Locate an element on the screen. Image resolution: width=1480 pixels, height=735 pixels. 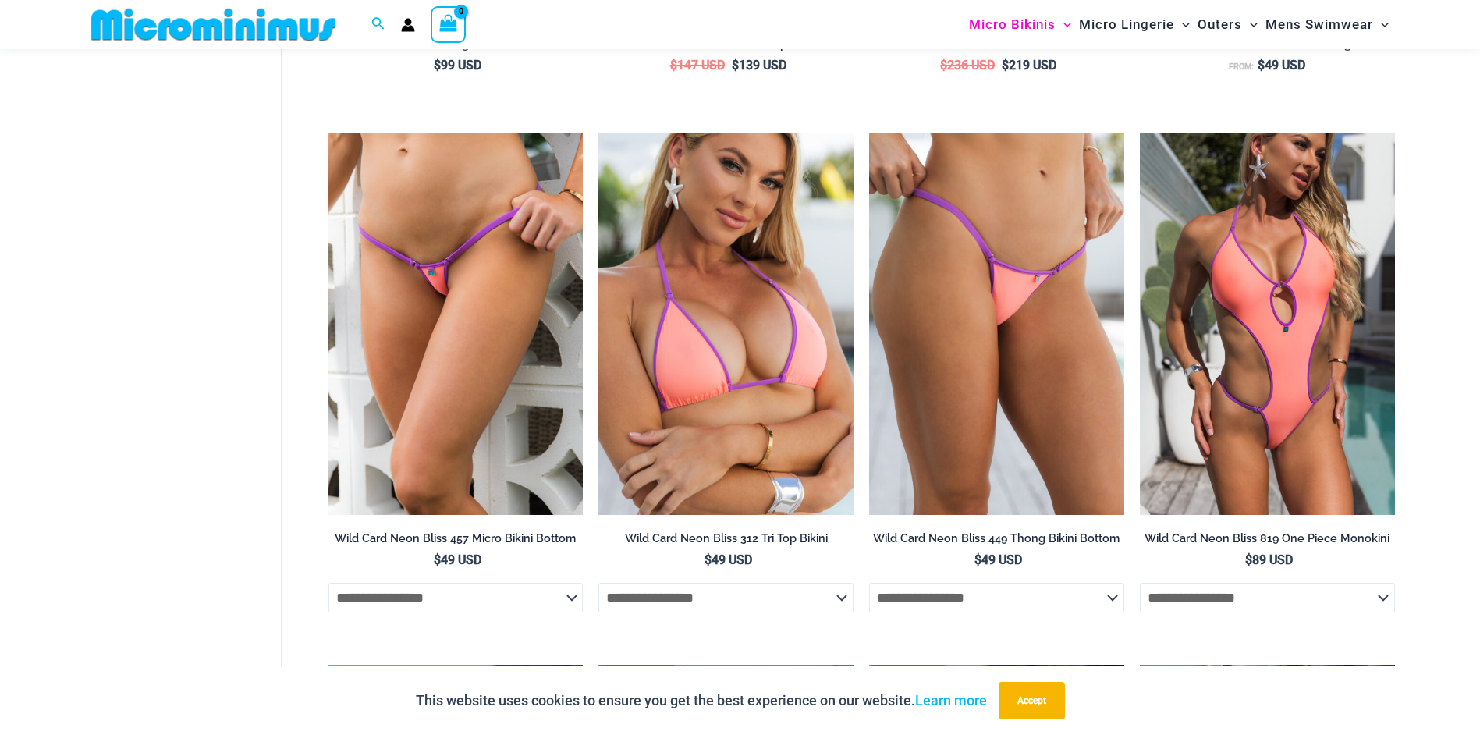
bdi: 219 USD is located at coordinates (1029, 65).